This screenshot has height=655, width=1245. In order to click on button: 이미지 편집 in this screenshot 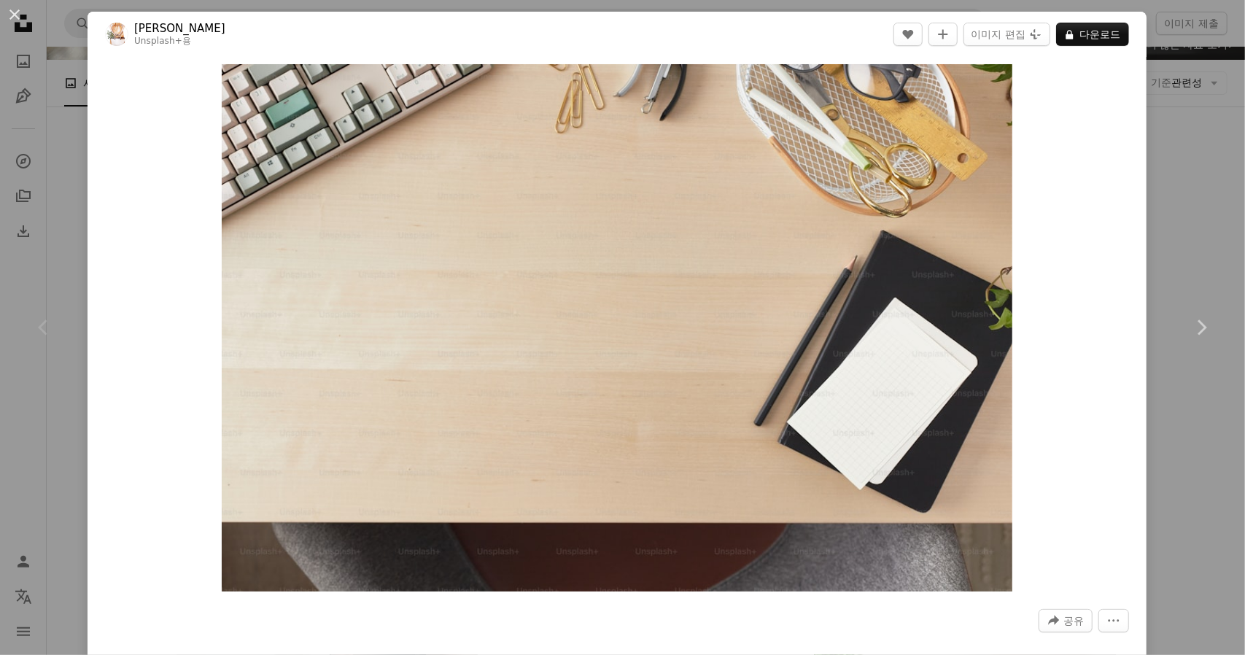, I will do `click(1007, 34)`.